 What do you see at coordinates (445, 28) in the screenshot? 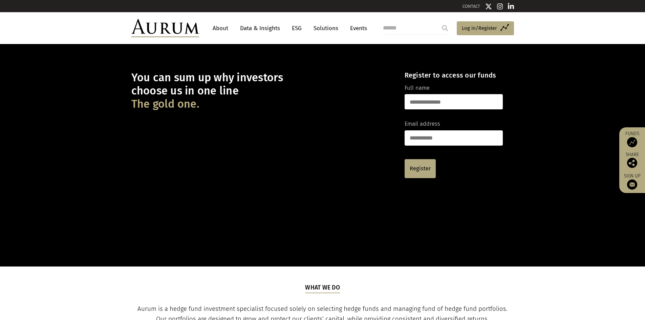
I see `input: Submit` at bounding box center [445, 28].